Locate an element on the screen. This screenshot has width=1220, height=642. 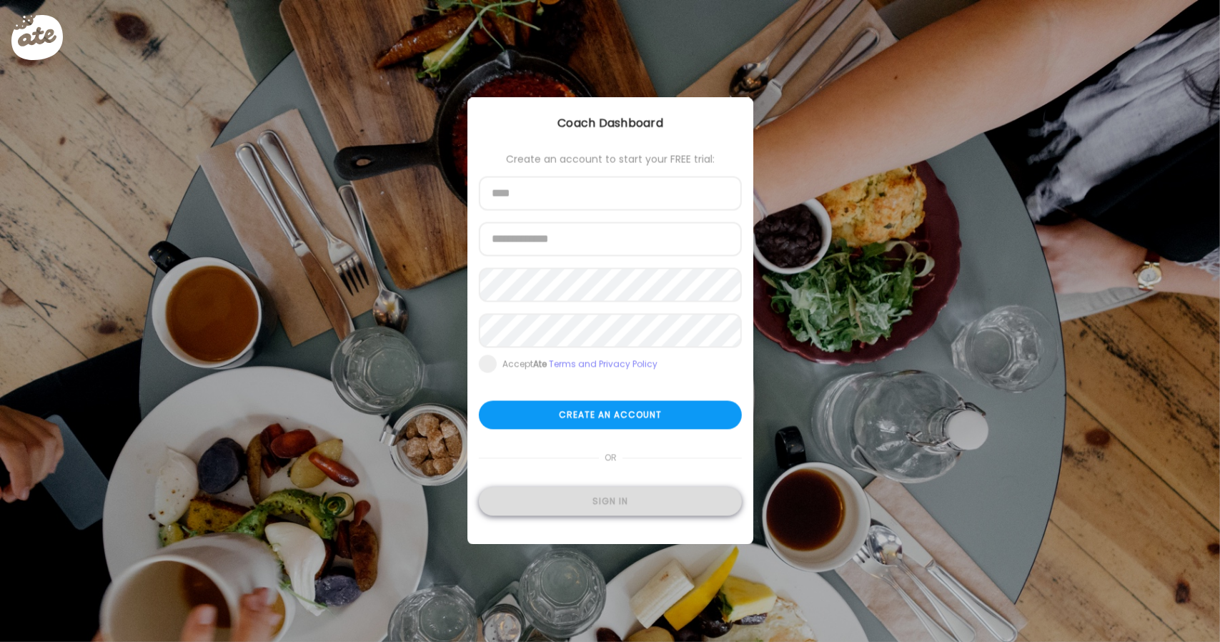
div: Create an account is located at coordinates (610, 415).